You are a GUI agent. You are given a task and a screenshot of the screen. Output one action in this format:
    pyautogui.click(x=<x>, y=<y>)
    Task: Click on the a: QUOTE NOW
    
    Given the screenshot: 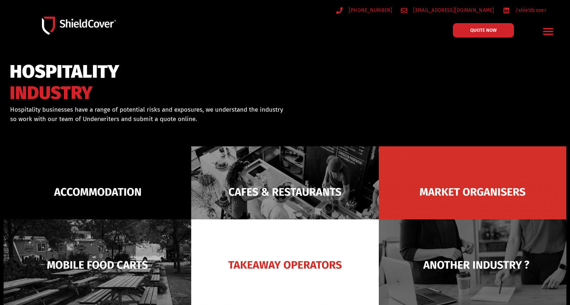 What is the action you would take?
    pyautogui.click(x=483, y=30)
    